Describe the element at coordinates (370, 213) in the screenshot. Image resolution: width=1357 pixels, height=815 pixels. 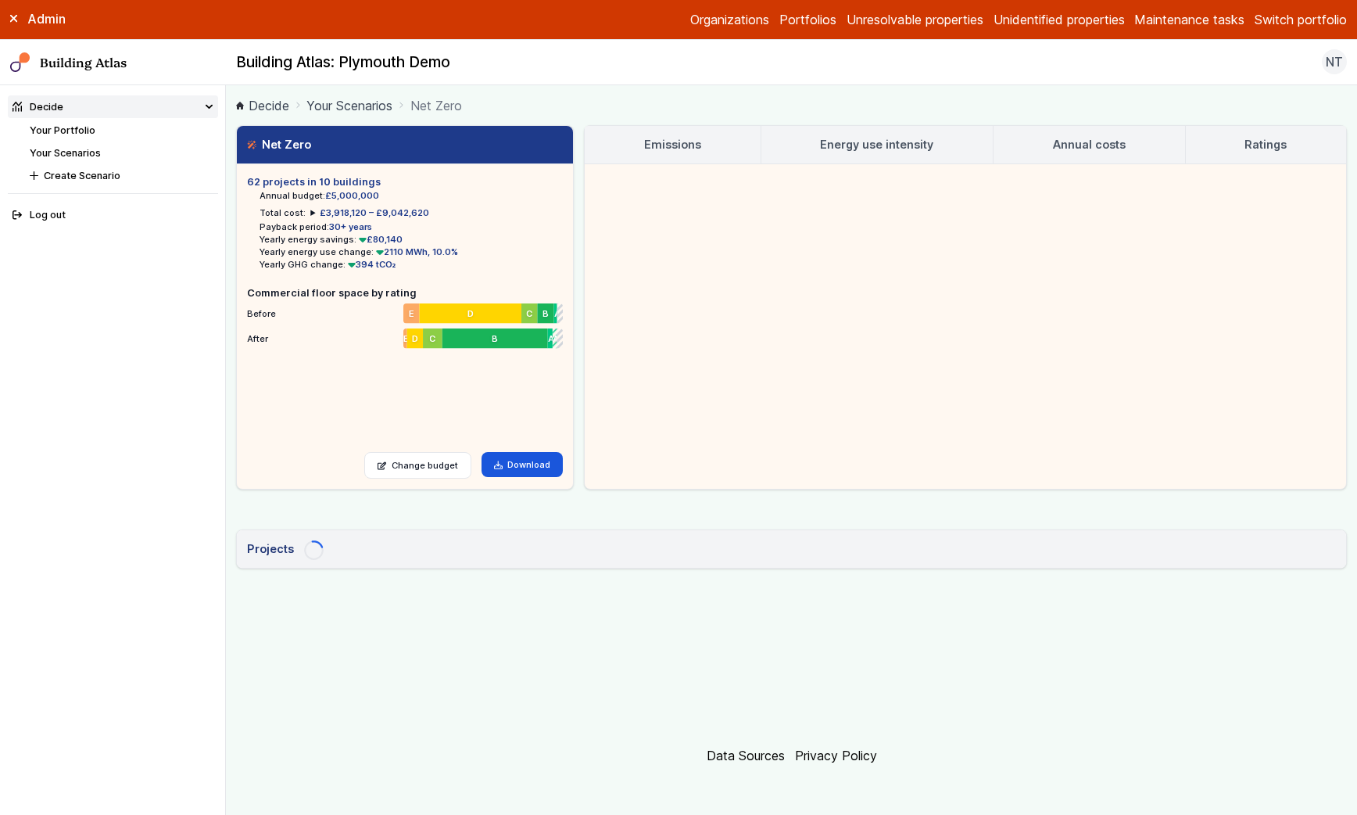
I see `summary: £3,918,120 – £9,042,620` at that location.